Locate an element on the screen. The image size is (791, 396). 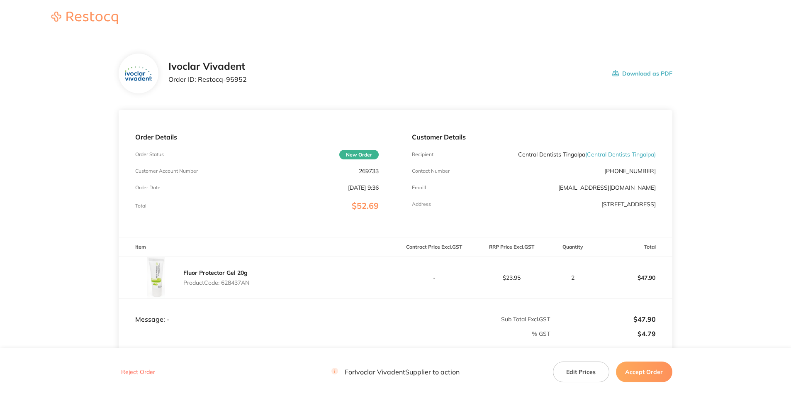
th: Quantity is located at coordinates (573, 247).